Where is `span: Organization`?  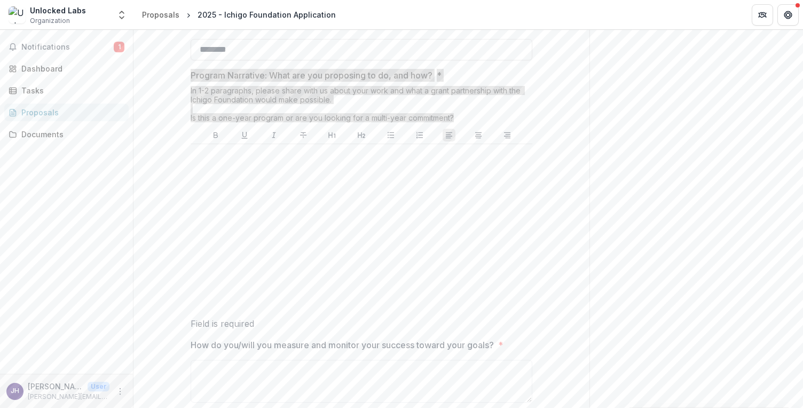 span: Organization is located at coordinates (50, 21).